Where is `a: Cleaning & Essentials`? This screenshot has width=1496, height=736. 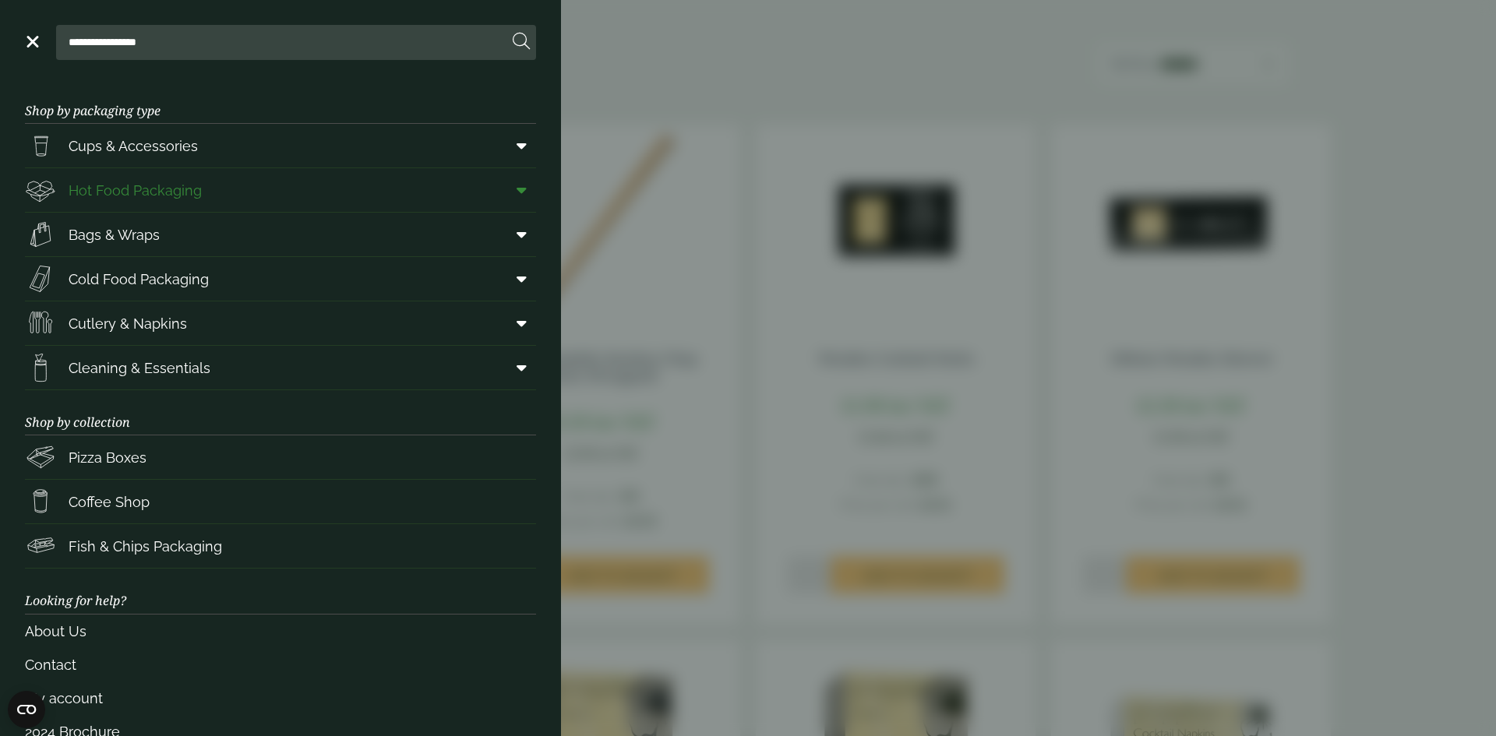
a: Cleaning & Essentials is located at coordinates (281, 368).